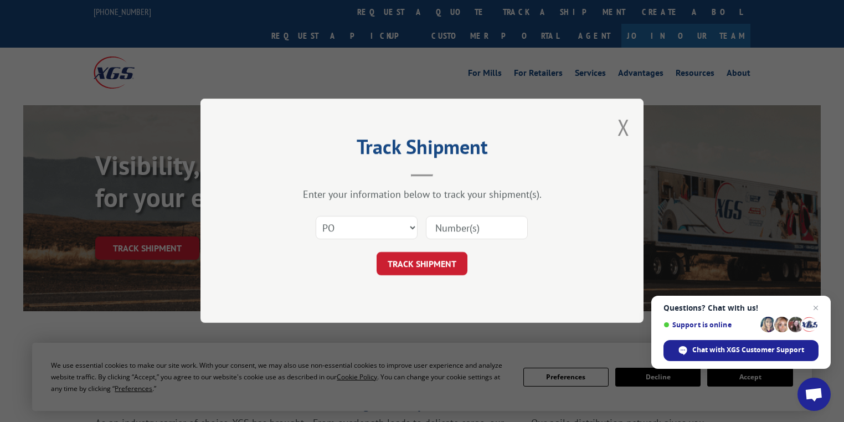 This screenshot has width=844, height=422. What do you see at coordinates (741, 308) in the screenshot?
I see `span: Questions? Chat with us!` at bounding box center [741, 308].